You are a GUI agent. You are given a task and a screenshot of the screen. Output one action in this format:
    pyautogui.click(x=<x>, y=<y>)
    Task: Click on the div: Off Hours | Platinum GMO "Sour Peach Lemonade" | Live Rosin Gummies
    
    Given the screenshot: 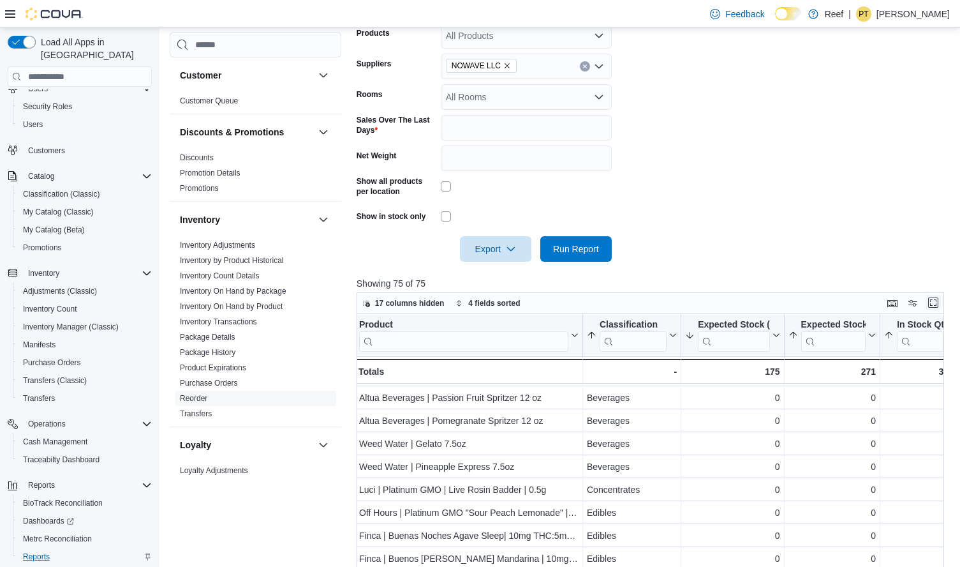 What is the action you would take?
    pyautogui.click(x=469, y=513)
    